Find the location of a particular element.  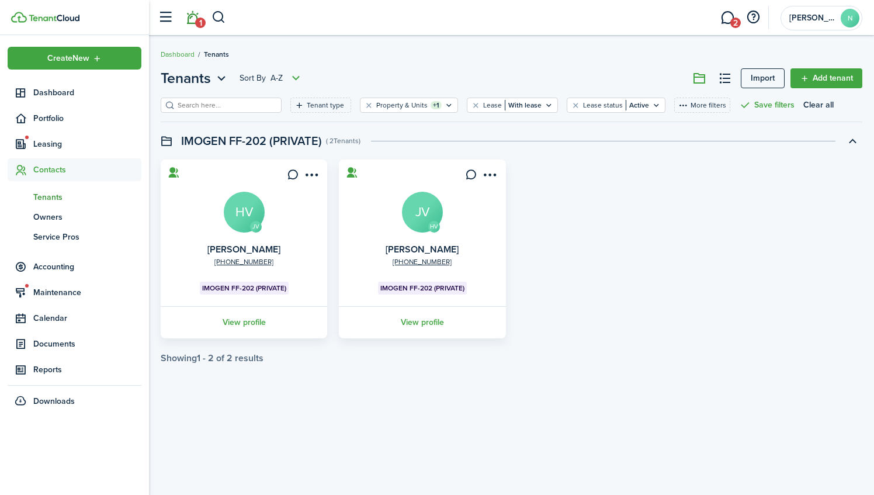

filter-tag-label: Property & Units is located at coordinates (402, 105).